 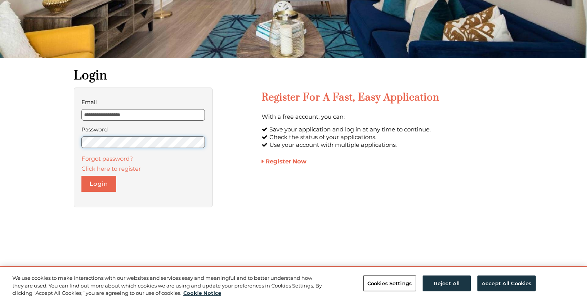 What do you see at coordinates (387, 130) in the screenshot?
I see `li: Save your application and log in at any time to continue.` at bounding box center [387, 130].